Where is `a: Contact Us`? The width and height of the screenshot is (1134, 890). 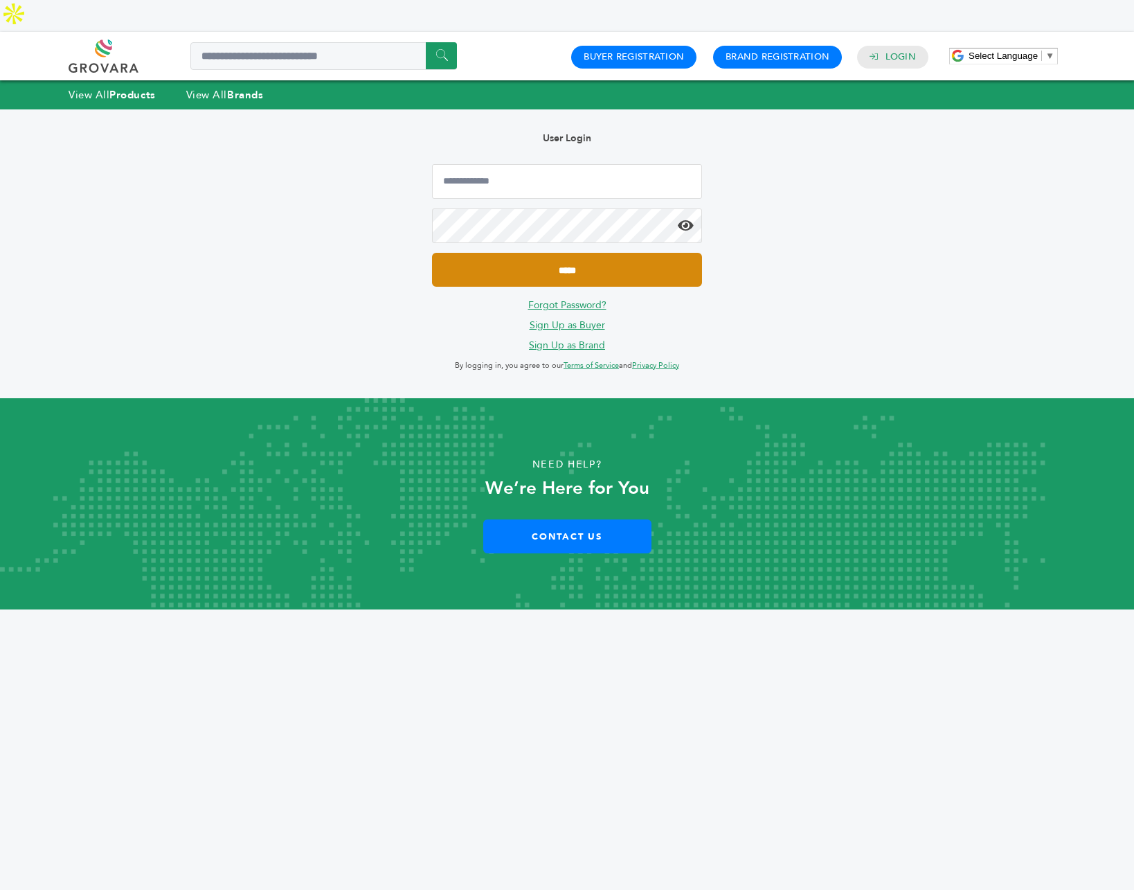
a: Contact Us is located at coordinates (567, 536).